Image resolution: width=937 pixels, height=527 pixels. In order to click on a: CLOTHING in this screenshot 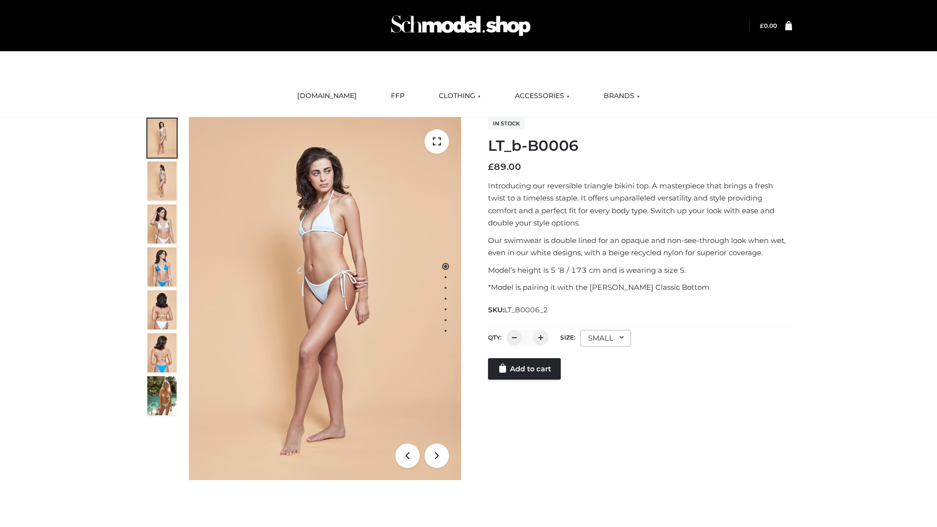, I will do `click(460, 96)`.